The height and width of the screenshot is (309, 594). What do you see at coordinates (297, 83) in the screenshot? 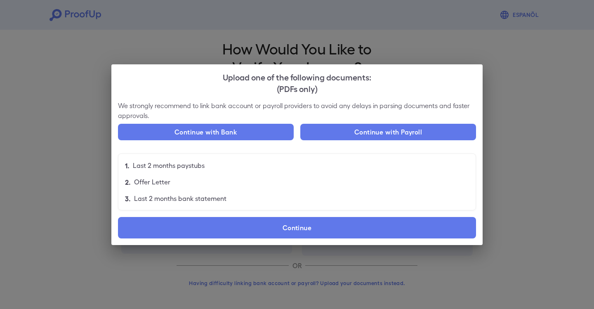
I see `h2: Upload one of the following documents:` at bounding box center [297, 83].